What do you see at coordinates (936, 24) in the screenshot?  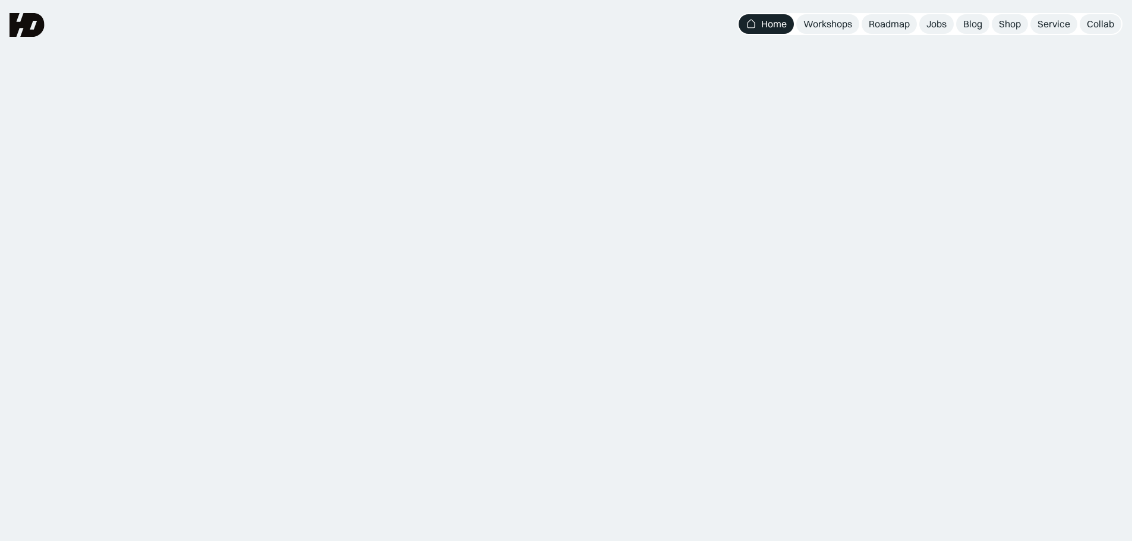 I see `div: Jobs` at bounding box center [936, 24].